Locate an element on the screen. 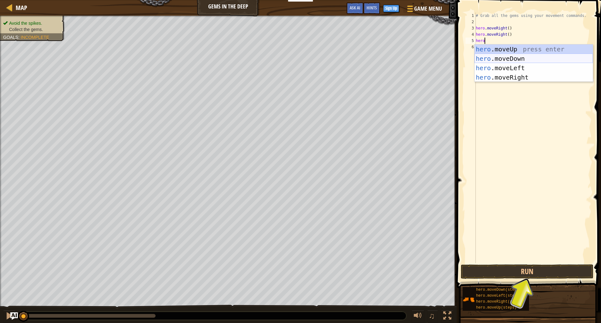 The image size is (601, 323). span: Hints is located at coordinates (372, 8).